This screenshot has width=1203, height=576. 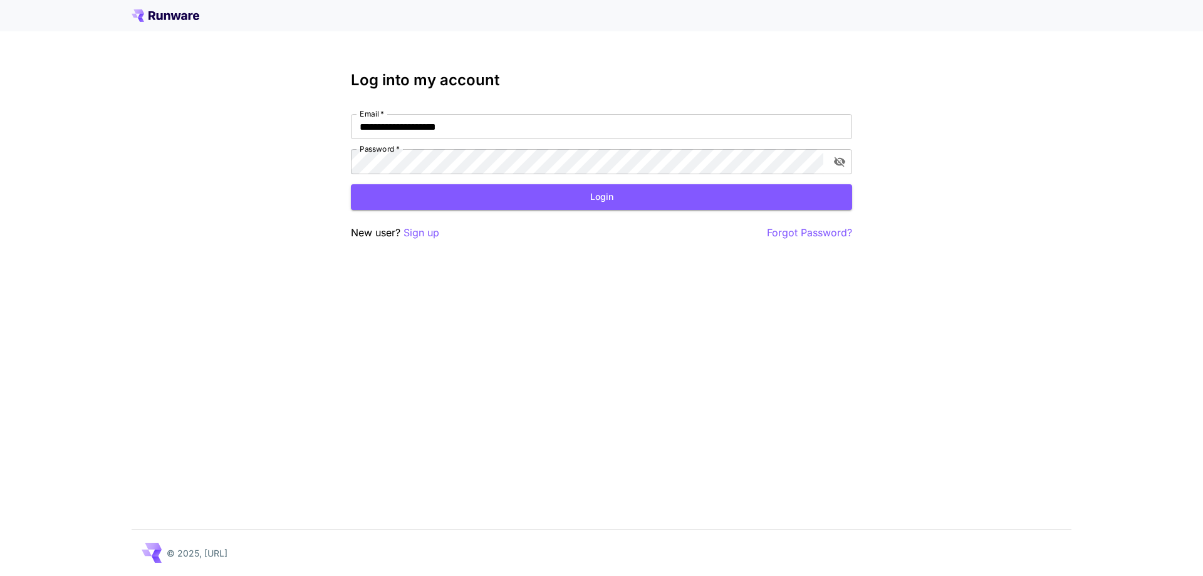 I want to click on p: New user?, so click(x=395, y=232).